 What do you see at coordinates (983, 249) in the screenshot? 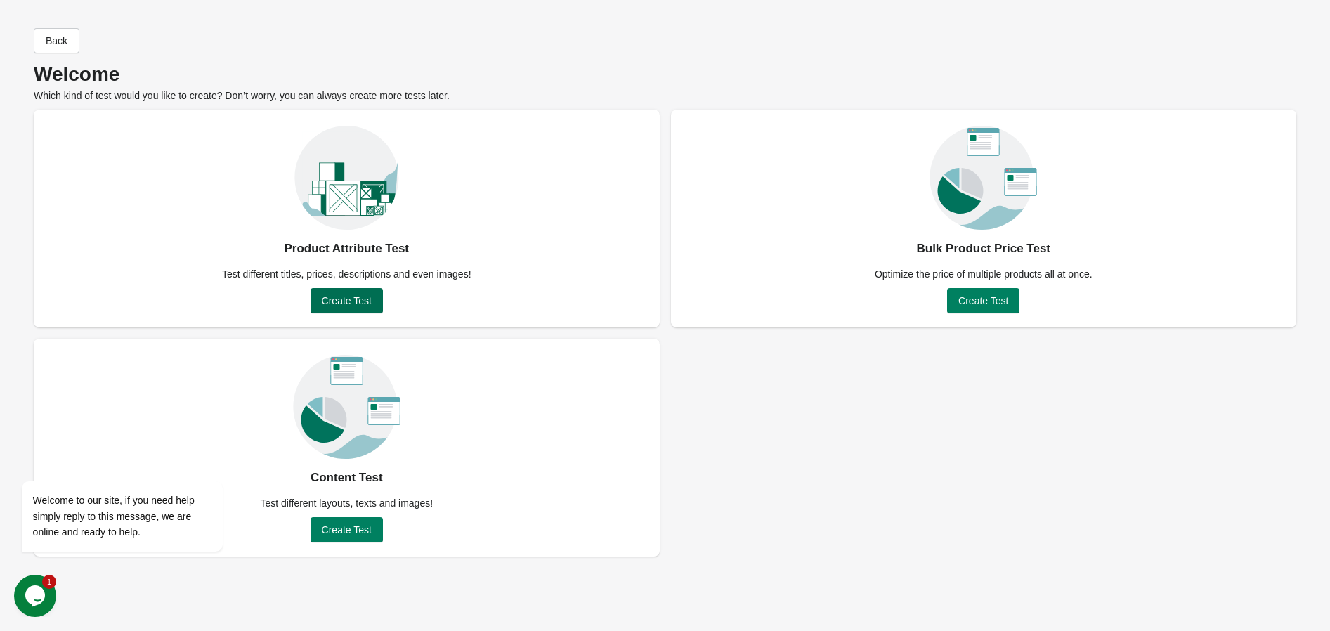
I see `div: Bulk Product Price Test` at bounding box center [983, 249].